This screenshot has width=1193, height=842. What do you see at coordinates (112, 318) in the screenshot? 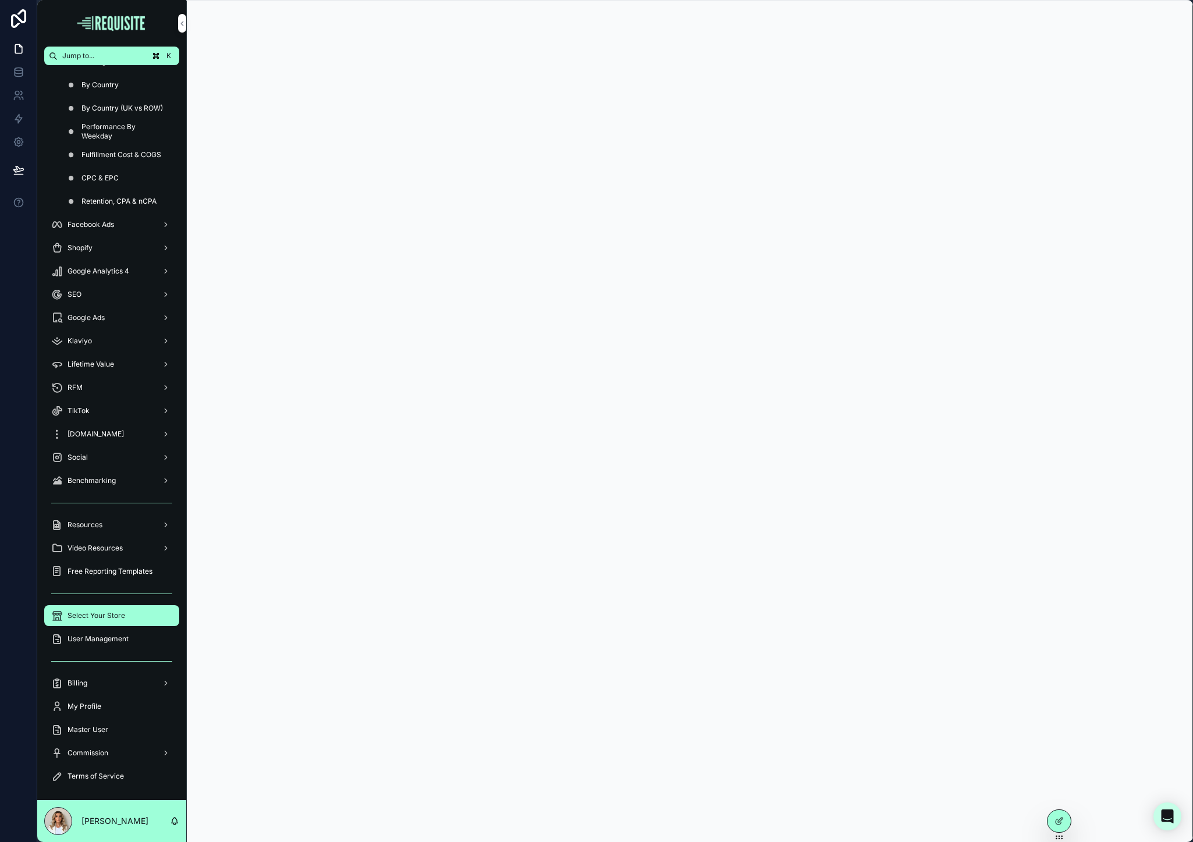
I see `a: Google Ads` at bounding box center [112, 318].